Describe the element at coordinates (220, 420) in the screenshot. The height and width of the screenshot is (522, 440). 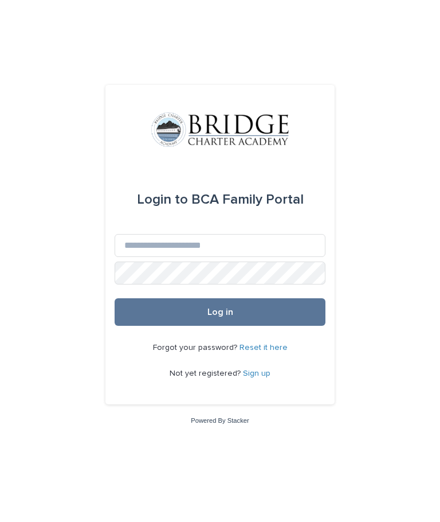
I see `a: Powered By Stacker` at that location.